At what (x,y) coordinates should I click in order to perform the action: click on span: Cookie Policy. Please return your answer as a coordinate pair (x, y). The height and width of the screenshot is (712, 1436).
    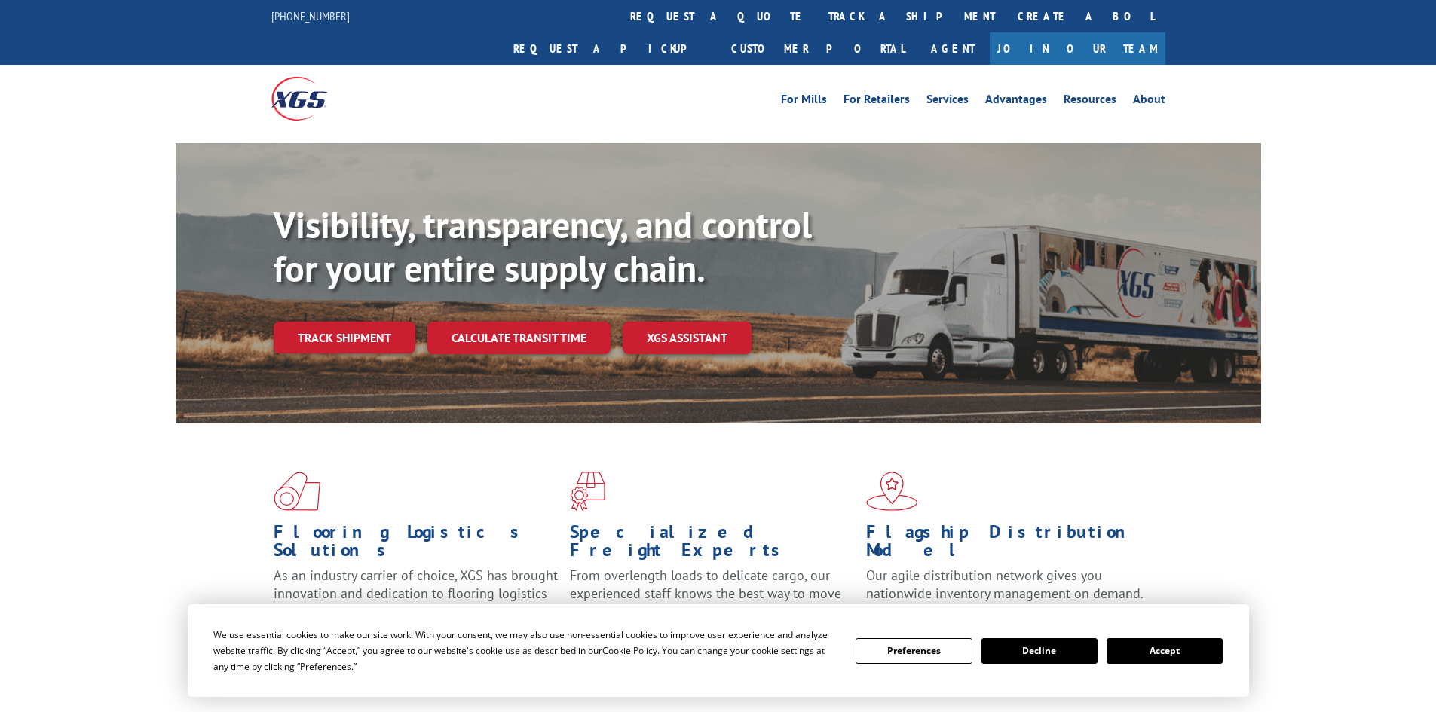
    Looking at the image, I should click on (629, 650).